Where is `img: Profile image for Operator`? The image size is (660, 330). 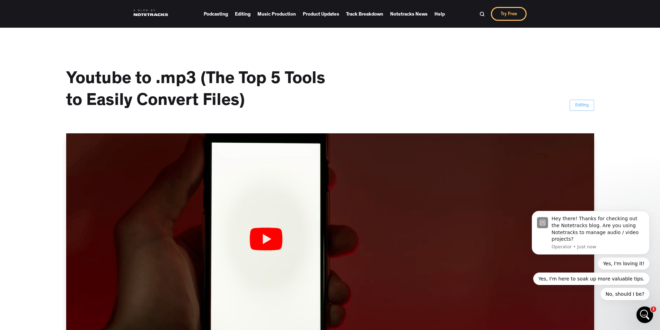 img: Profile image for Operator is located at coordinates (21, 58).